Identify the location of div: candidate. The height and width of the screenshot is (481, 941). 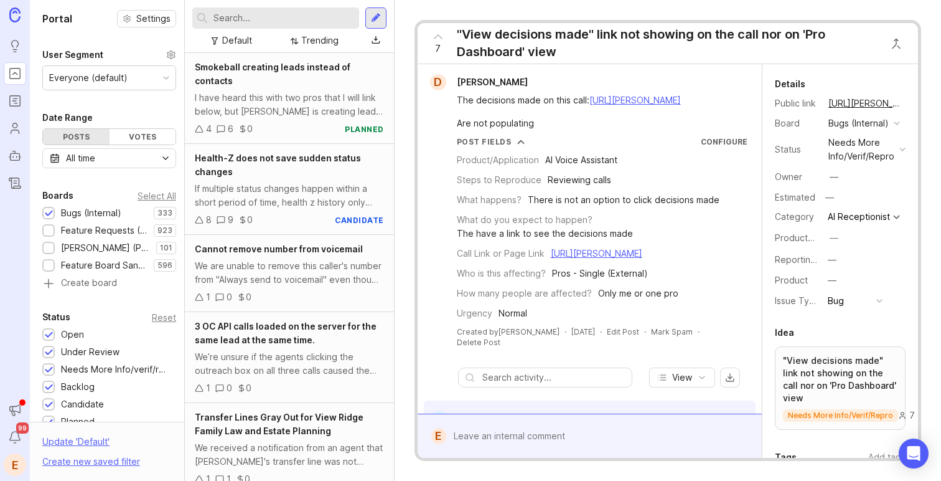
(359, 220).